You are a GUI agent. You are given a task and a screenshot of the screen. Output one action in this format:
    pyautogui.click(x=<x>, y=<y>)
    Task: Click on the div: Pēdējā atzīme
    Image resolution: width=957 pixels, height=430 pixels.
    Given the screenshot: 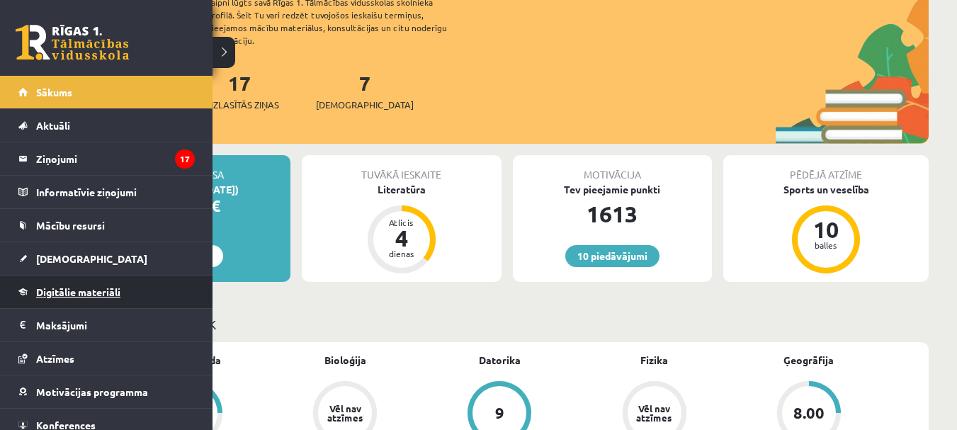 What is the action you would take?
    pyautogui.click(x=826, y=169)
    